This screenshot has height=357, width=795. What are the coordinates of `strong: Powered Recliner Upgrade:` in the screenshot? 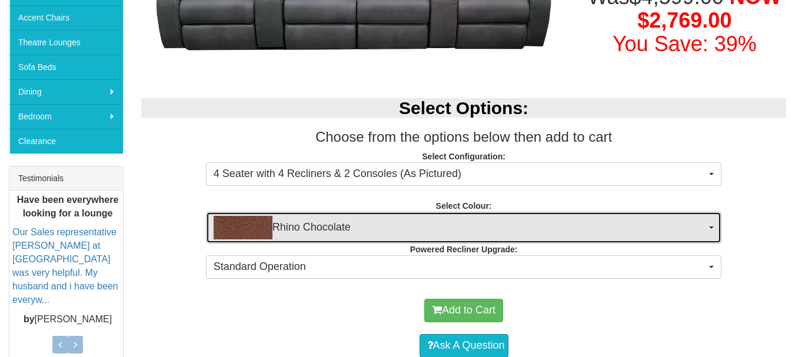 It's located at (464, 250).